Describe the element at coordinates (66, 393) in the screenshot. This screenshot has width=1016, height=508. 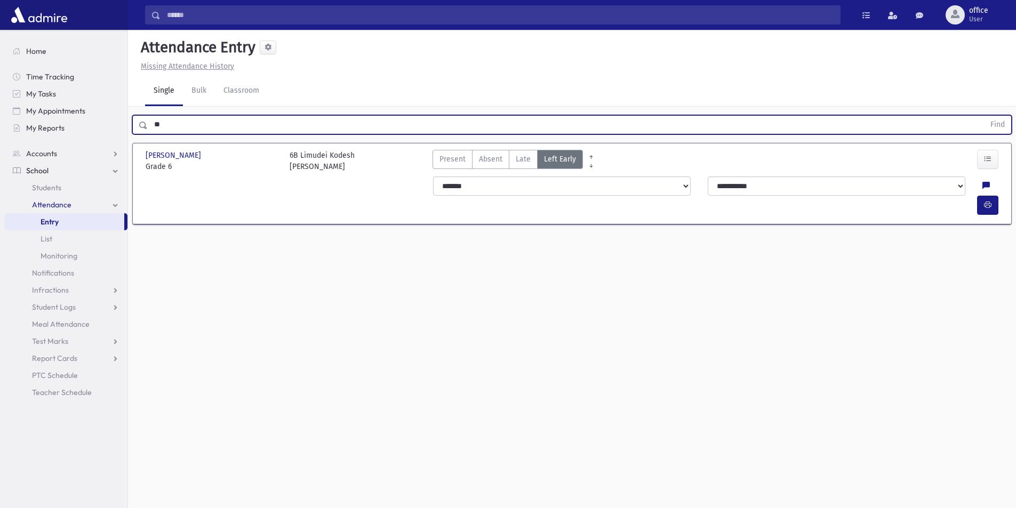
I see `a: Teacher Schedule` at that location.